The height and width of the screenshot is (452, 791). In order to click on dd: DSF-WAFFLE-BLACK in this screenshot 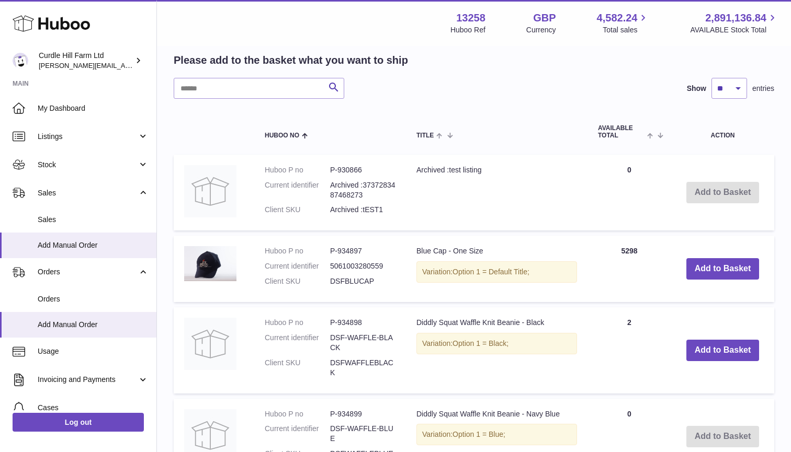, I will do `click(362, 343)`.